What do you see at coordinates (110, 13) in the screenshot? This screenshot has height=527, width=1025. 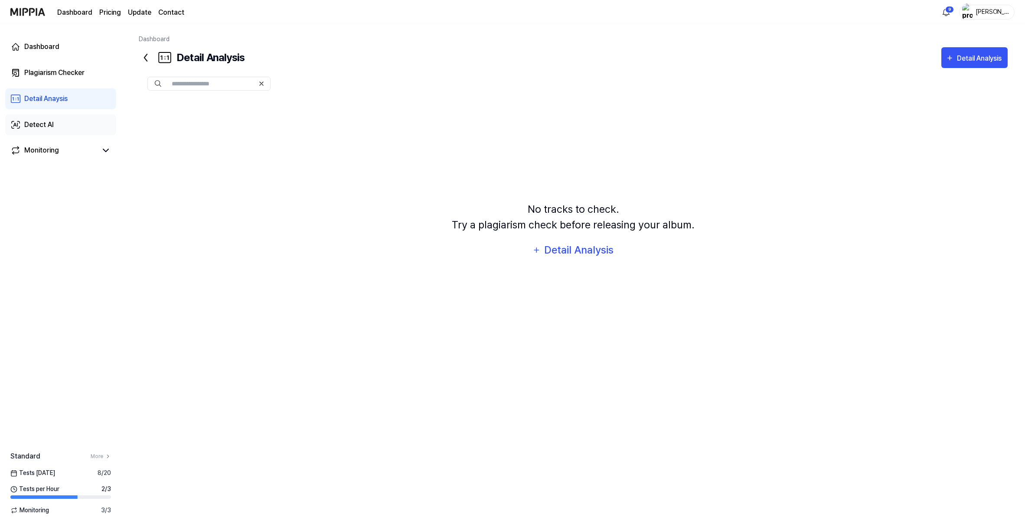 I see `button: Pricing` at bounding box center [110, 13].